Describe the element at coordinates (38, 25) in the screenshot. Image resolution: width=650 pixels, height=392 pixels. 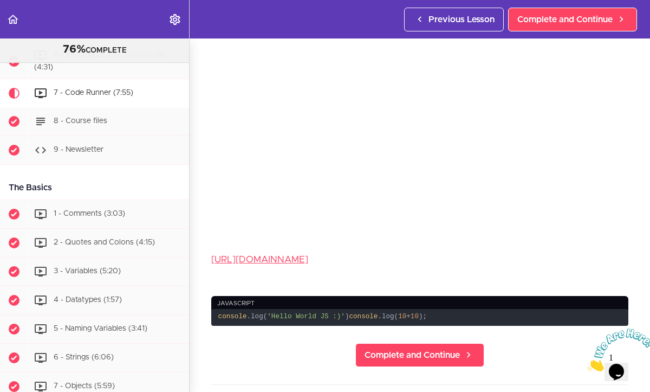
I see `img: Chat attention grabber` at that location.